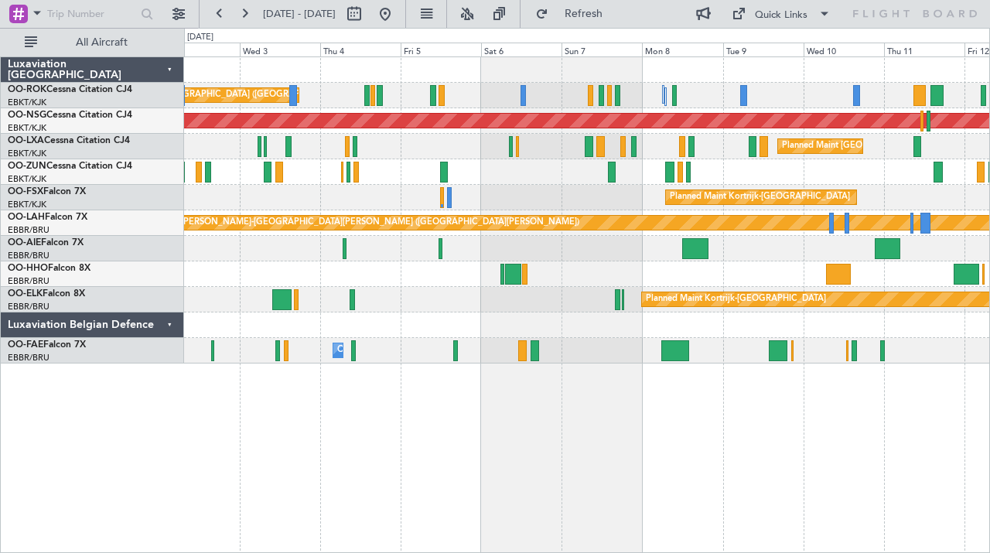 This screenshot has width=990, height=553. What do you see at coordinates (575, 14) in the screenshot?
I see `button: Refresh` at bounding box center [575, 14].